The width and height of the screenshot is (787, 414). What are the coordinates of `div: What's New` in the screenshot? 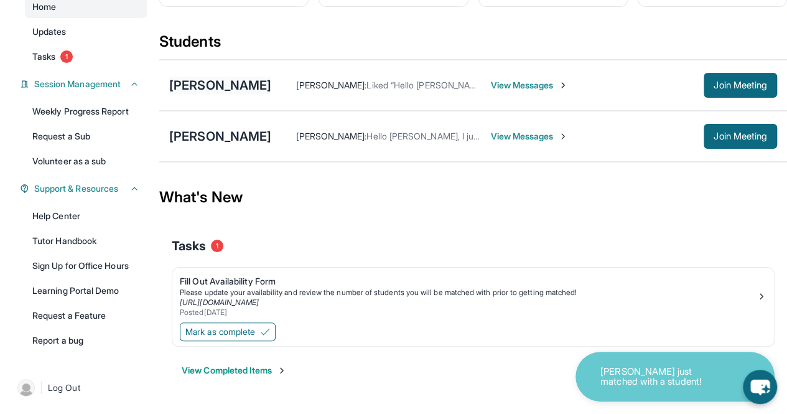 It's located at (473, 197).